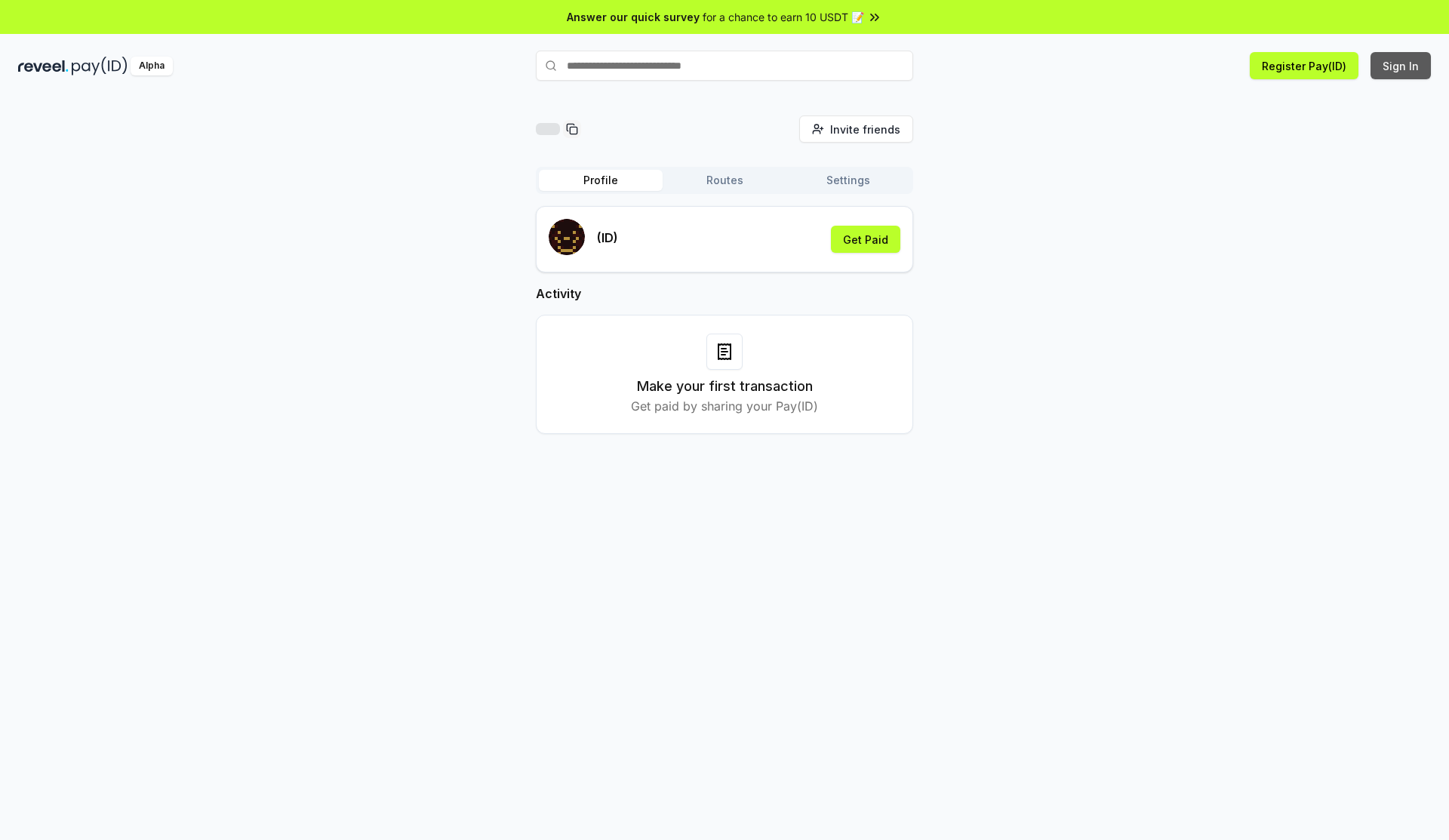  What do you see at coordinates (724, 180) in the screenshot?
I see `button: Routes` at bounding box center [724, 180].